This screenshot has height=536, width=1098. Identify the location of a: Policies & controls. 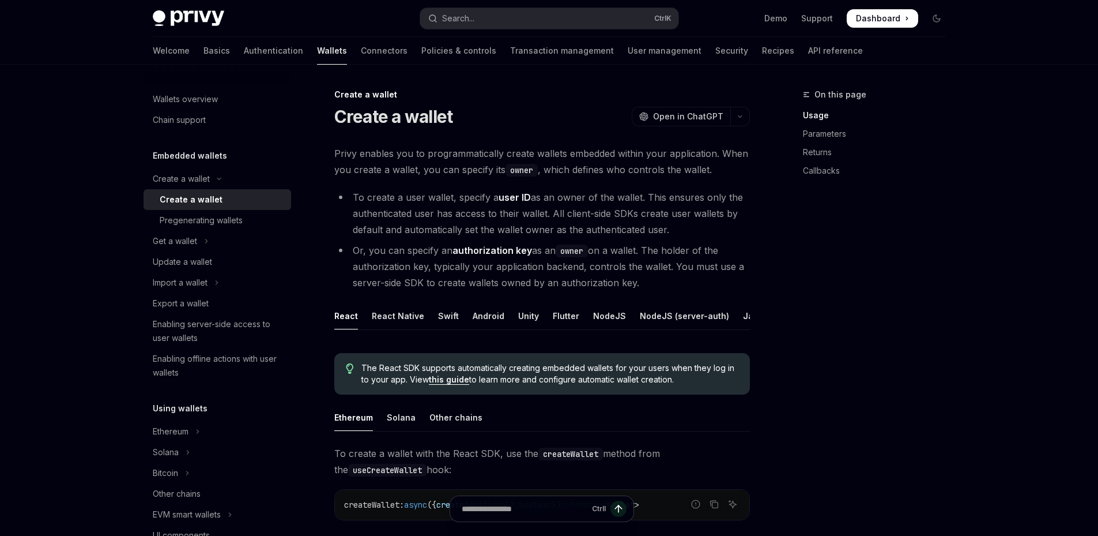
(459, 51).